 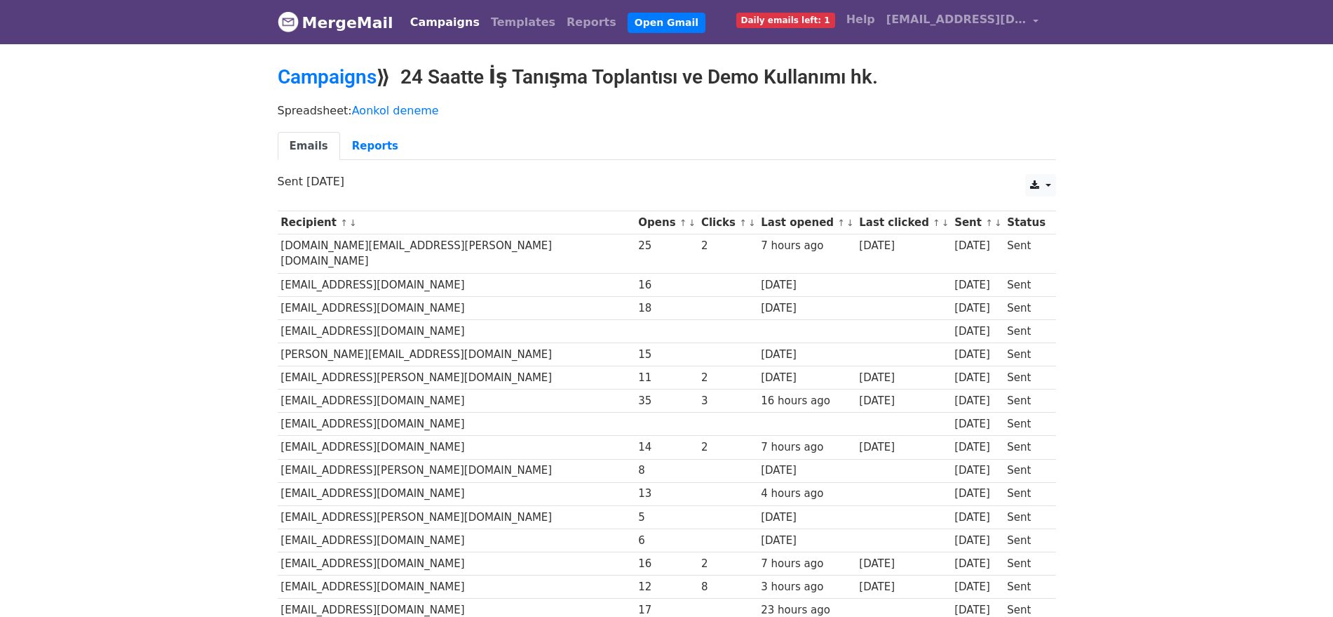 I want to click on h2: ⟫ 24 Saatte İş Tanışma Toplantısı ve Demo Kullanımı hk., so click(x=667, y=77).